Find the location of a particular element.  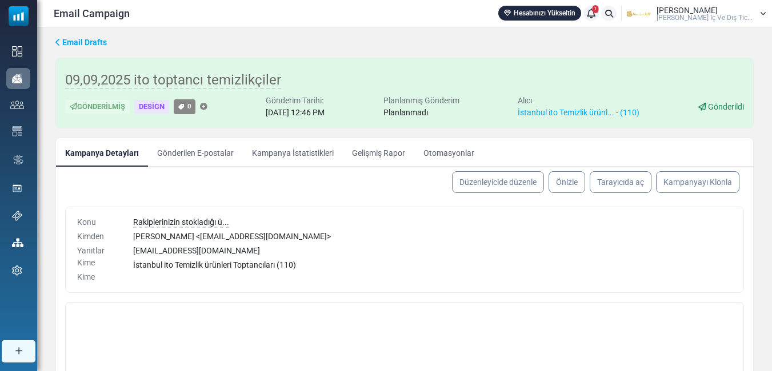

div: Kimden is located at coordinates (98, 237).